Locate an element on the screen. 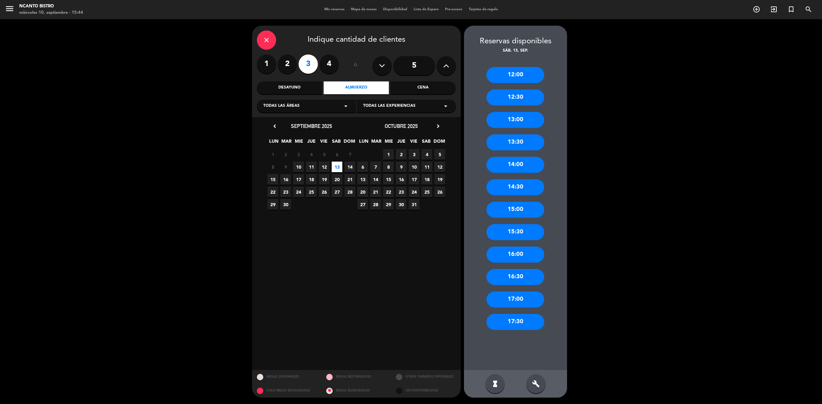  span: octubre 2025 is located at coordinates (401, 126).